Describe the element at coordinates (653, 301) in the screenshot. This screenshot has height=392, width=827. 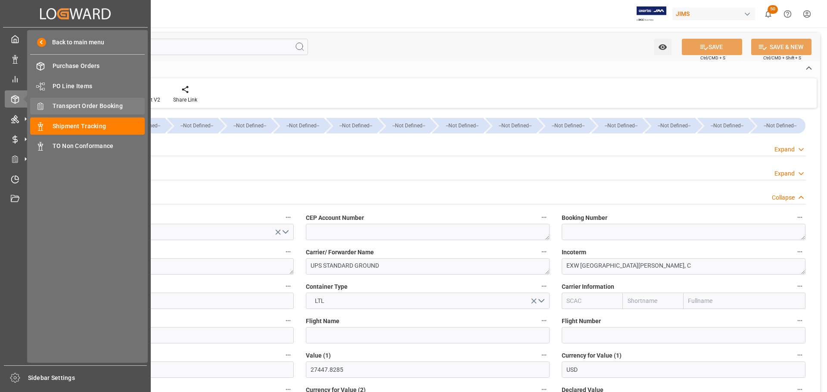
I see `input: Shortname` at that location.